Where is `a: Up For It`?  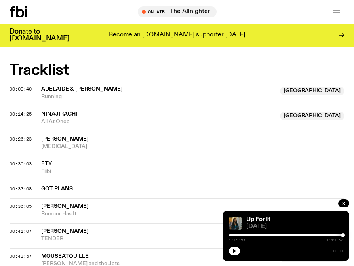
a: Up For It is located at coordinates (258, 220).